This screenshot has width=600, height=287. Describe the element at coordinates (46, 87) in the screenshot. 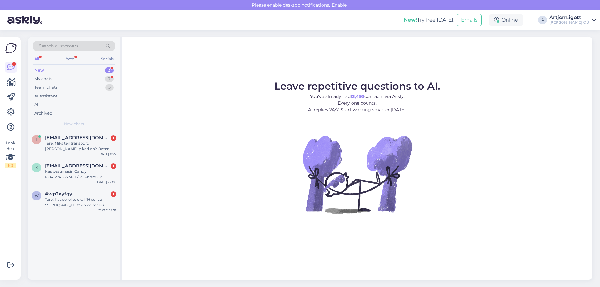

I see `div: Team chats` at that location.